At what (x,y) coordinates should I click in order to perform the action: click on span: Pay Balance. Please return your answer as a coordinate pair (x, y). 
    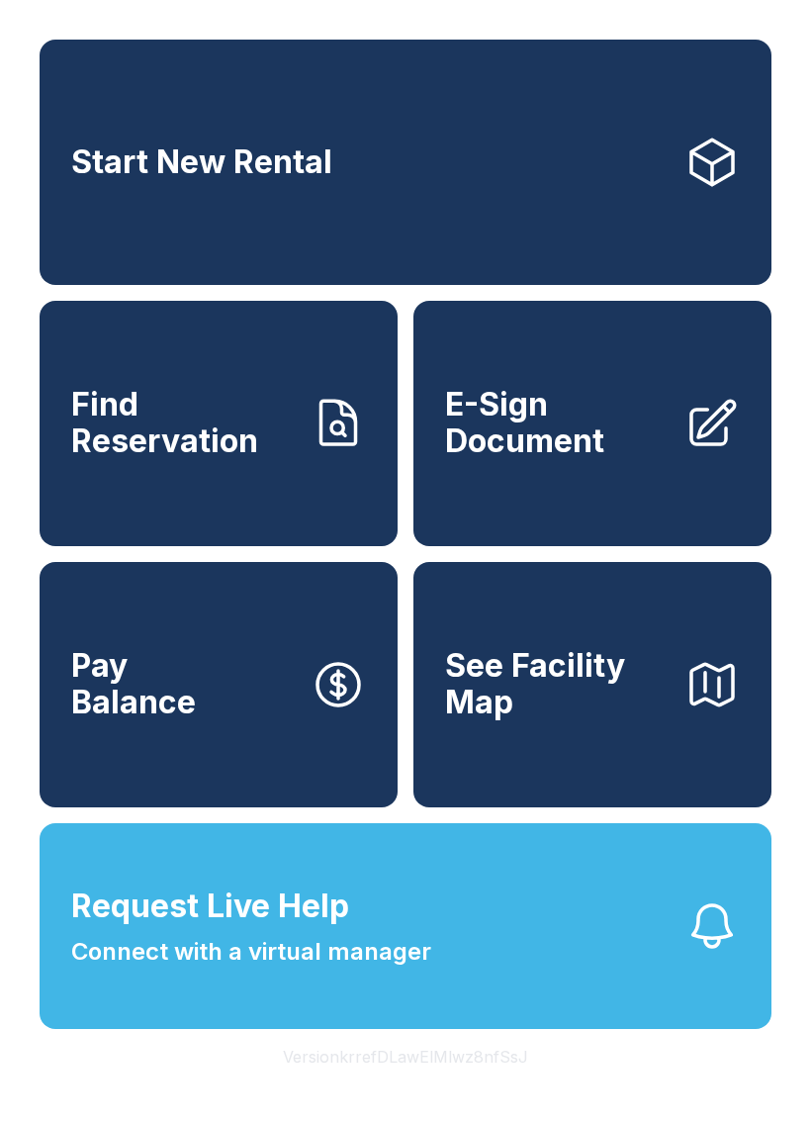
    Looking at the image, I should click on (134, 683).